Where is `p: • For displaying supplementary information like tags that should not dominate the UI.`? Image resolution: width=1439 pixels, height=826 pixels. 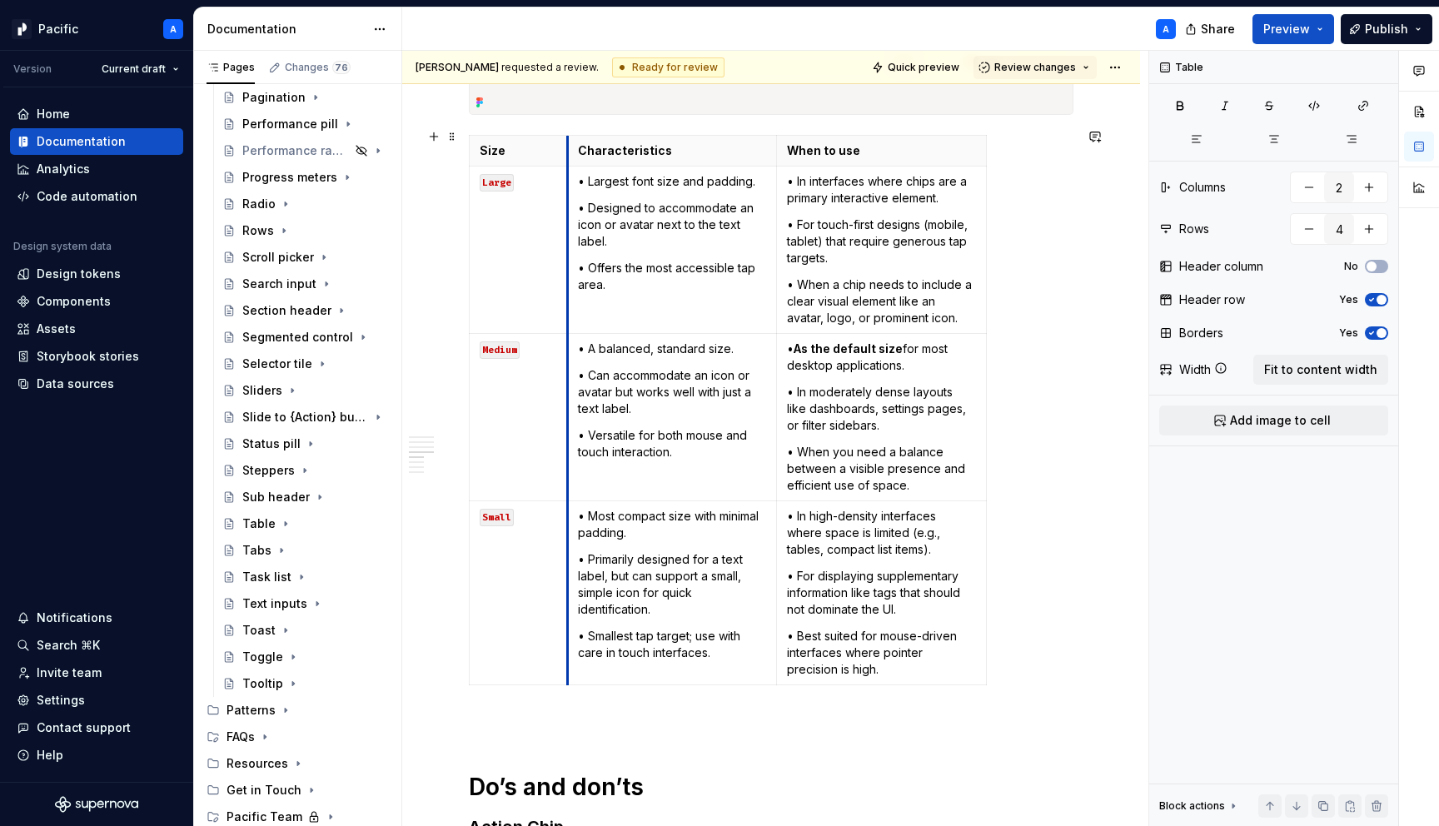
p: • For displaying supplementary information like tags that should not dominate the UI. is located at coordinates (881, 593).